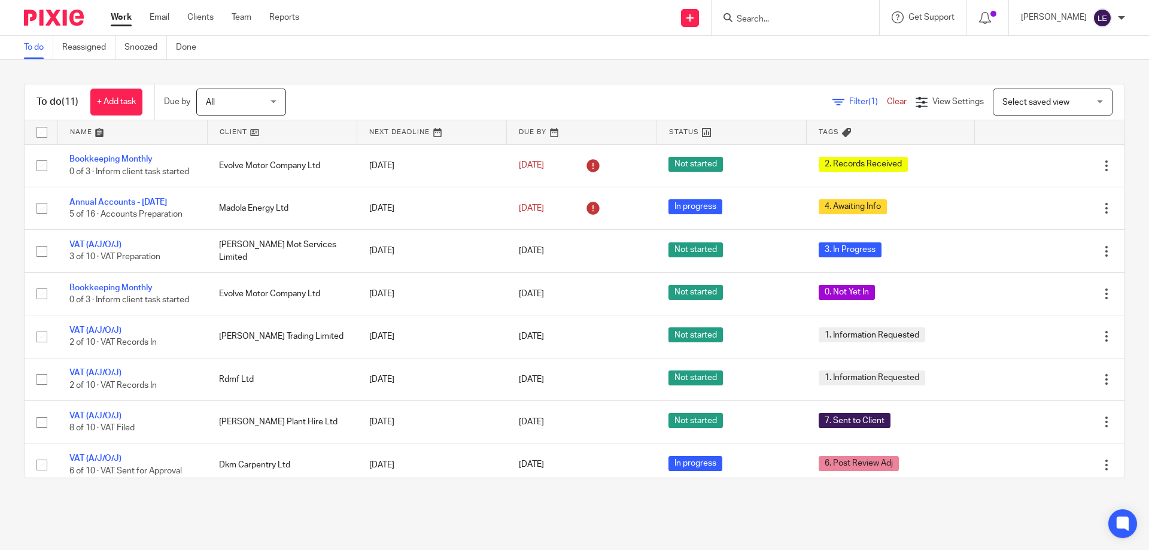 The image size is (1149, 550). What do you see at coordinates (863, 164) in the screenshot?
I see `span: 2. Records Received` at bounding box center [863, 164].